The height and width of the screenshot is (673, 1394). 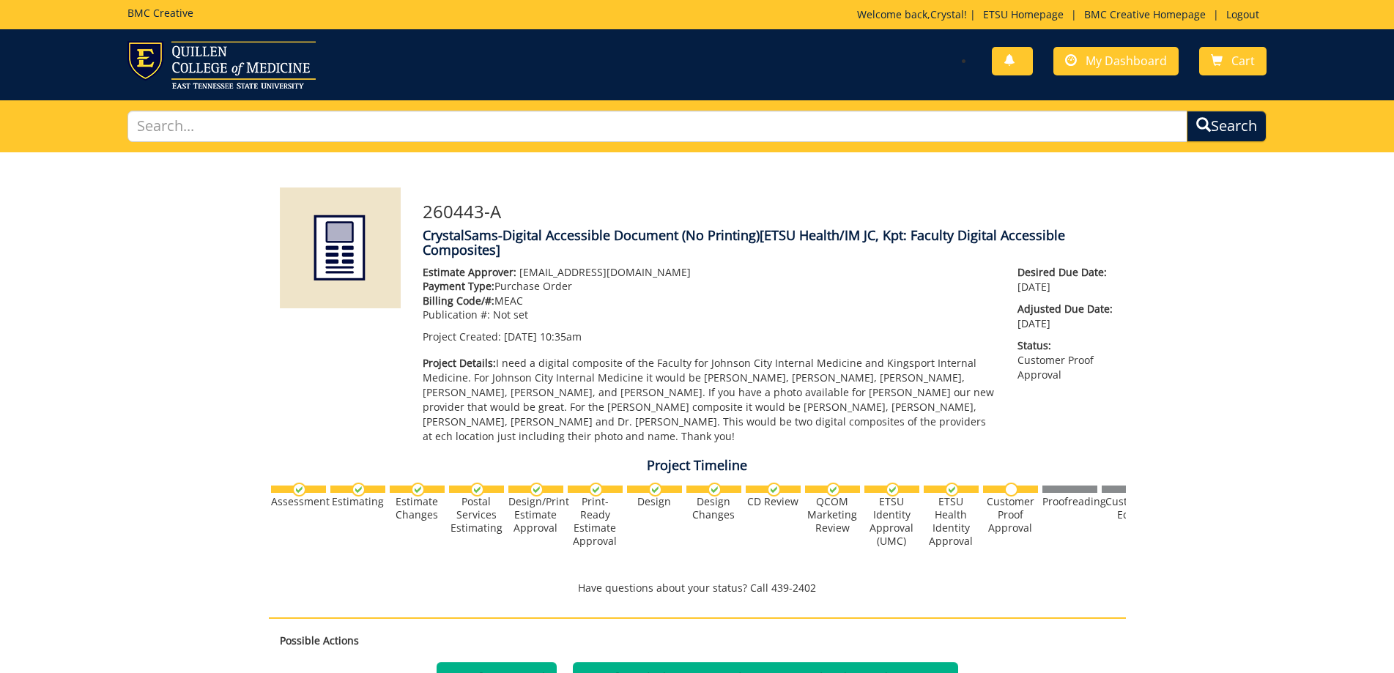 I want to click on div: Customer Proof Approval, so click(x=1010, y=515).